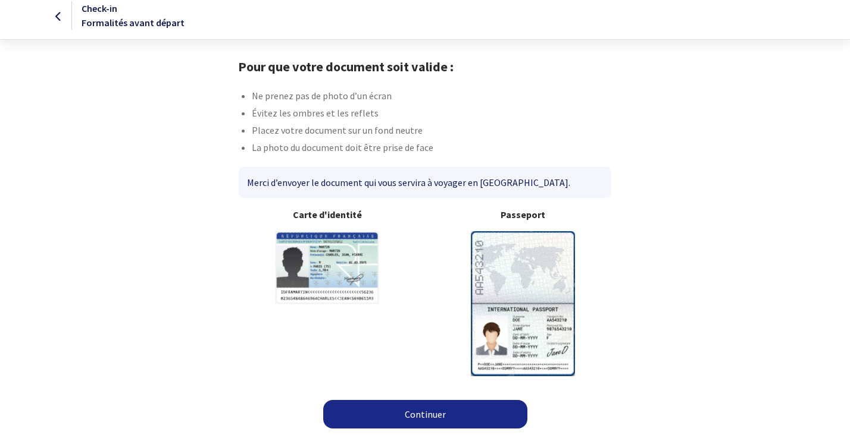  What do you see at coordinates (431, 131) in the screenshot?
I see `li: Placez votre document sur un fond neutre` at bounding box center [431, 131].